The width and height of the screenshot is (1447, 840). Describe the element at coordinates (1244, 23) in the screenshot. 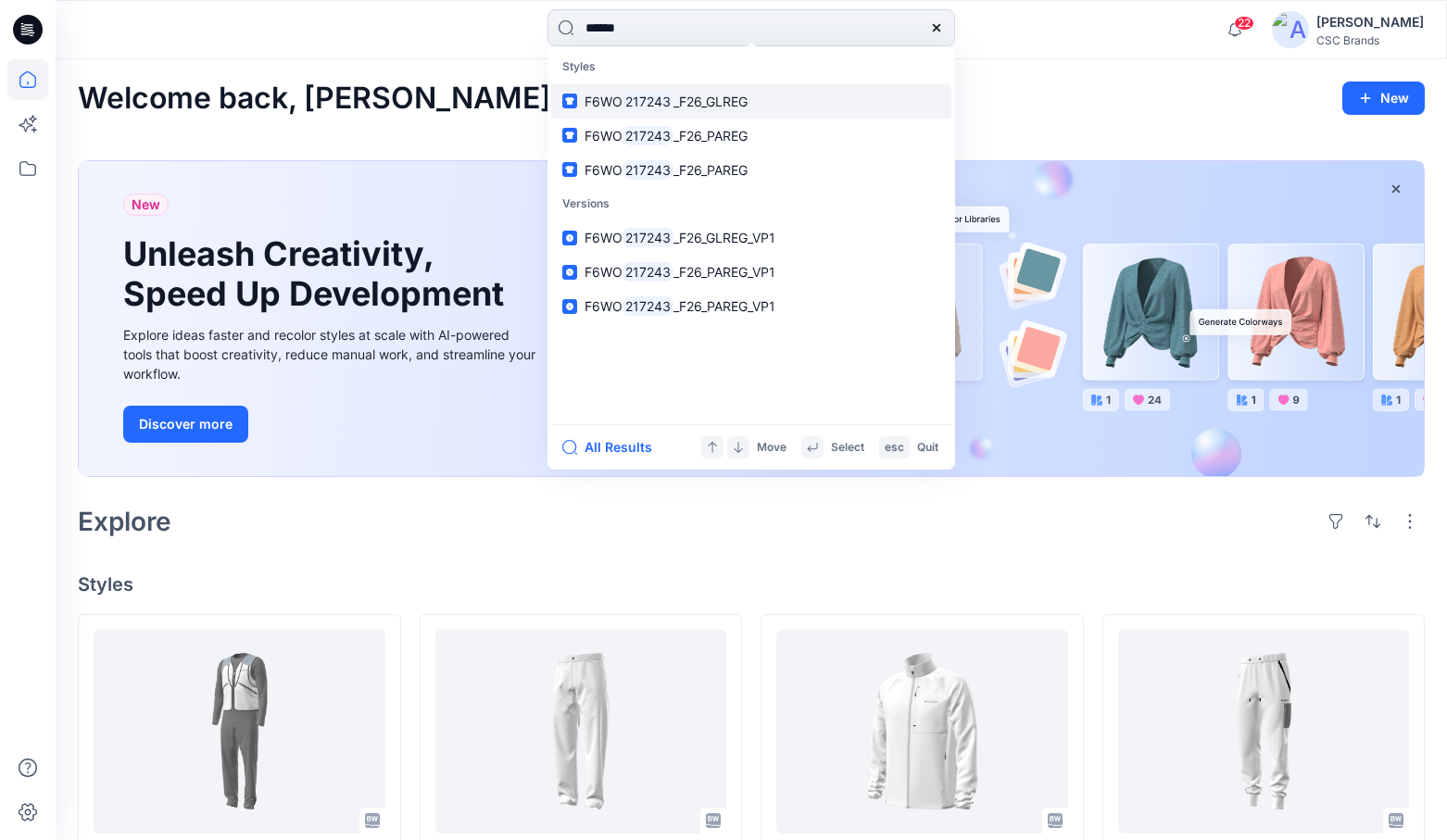

I see `span: 22` at that location.